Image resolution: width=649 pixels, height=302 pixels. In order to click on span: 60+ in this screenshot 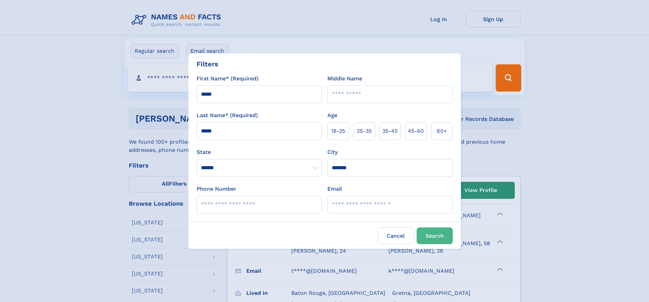, I will do `click(442, 131)`.